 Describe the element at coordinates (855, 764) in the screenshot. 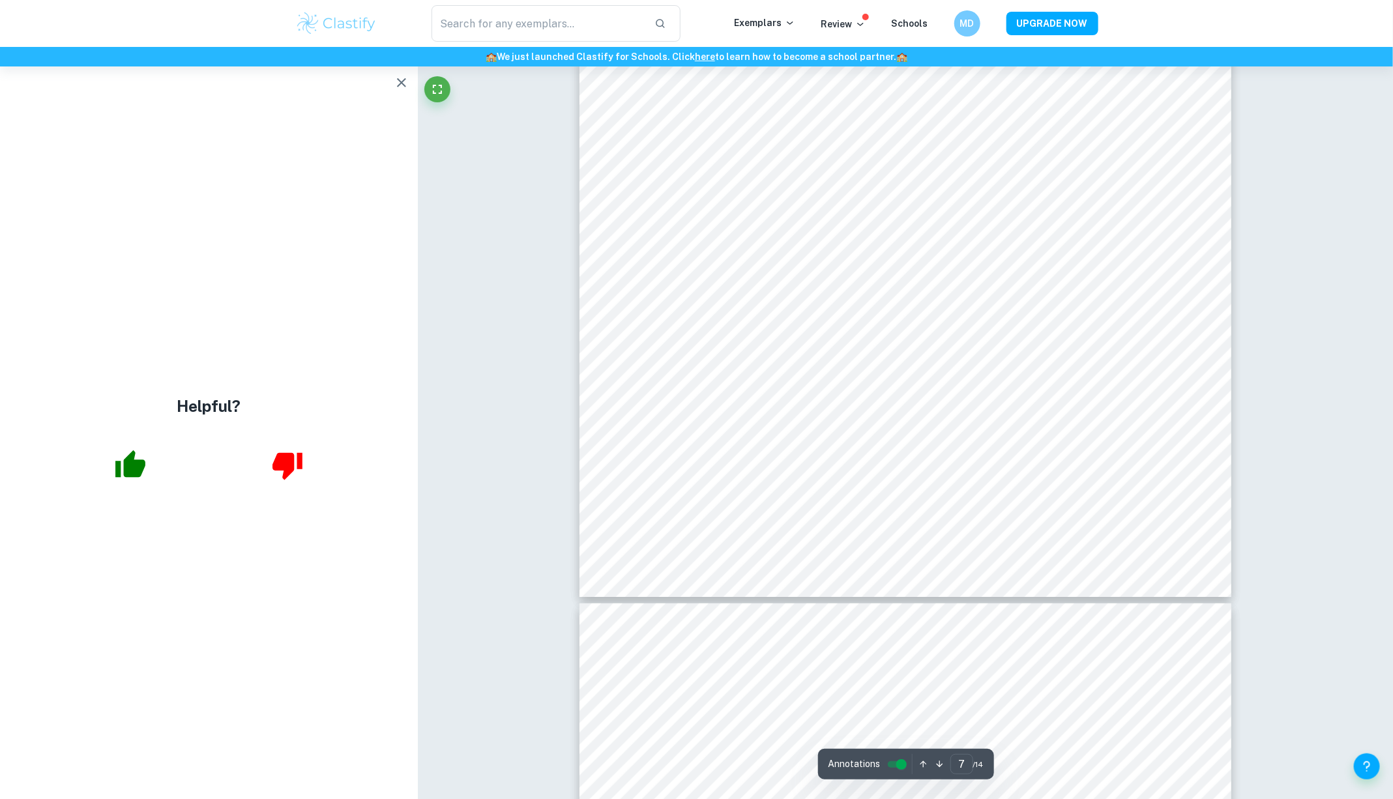

I see `span: Annotations` at that location.